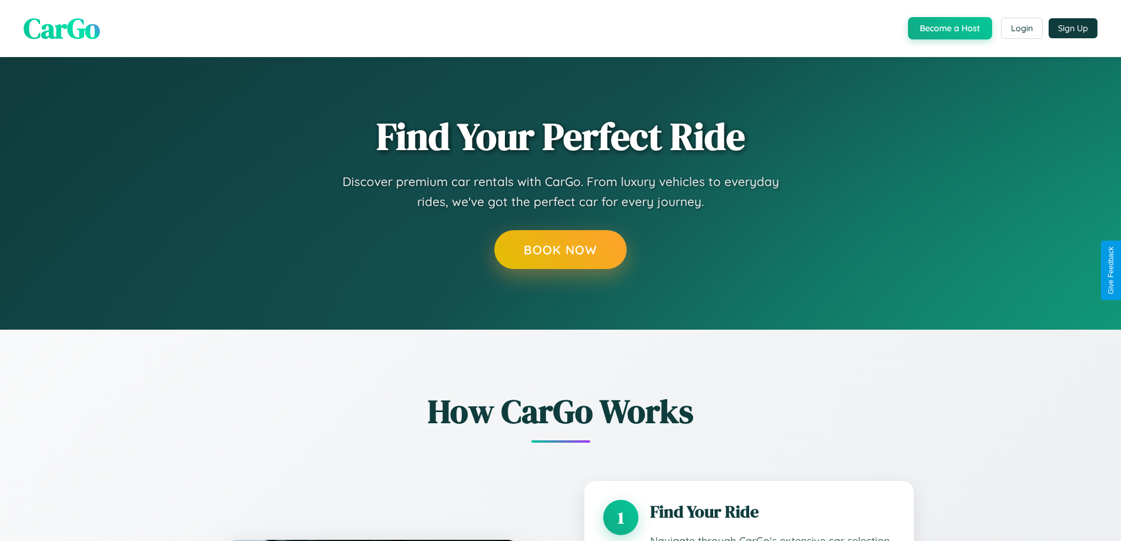 The height and width of the screenshot is (541, 1121). I want to click on button: Become a Host, so click(950, 28).